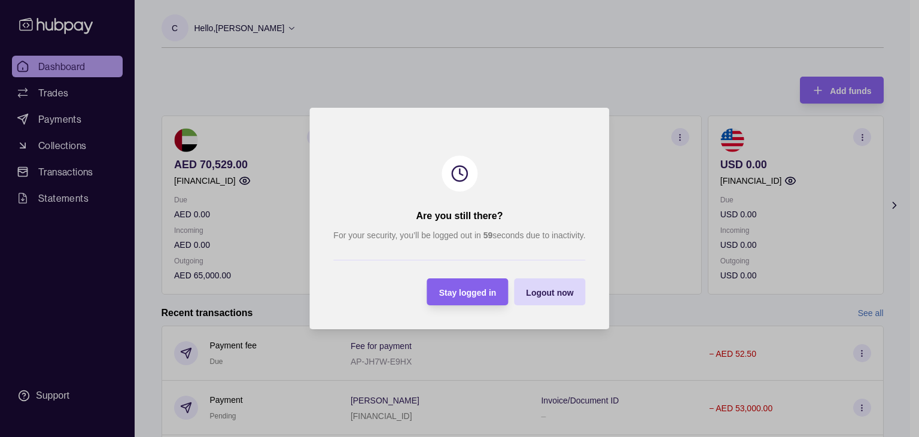 This screenshot has width=919, height=437. What do you see at coordinates (488, 235) in the screenshot?
I see `strong: 59` at bounding box center [488, 235].